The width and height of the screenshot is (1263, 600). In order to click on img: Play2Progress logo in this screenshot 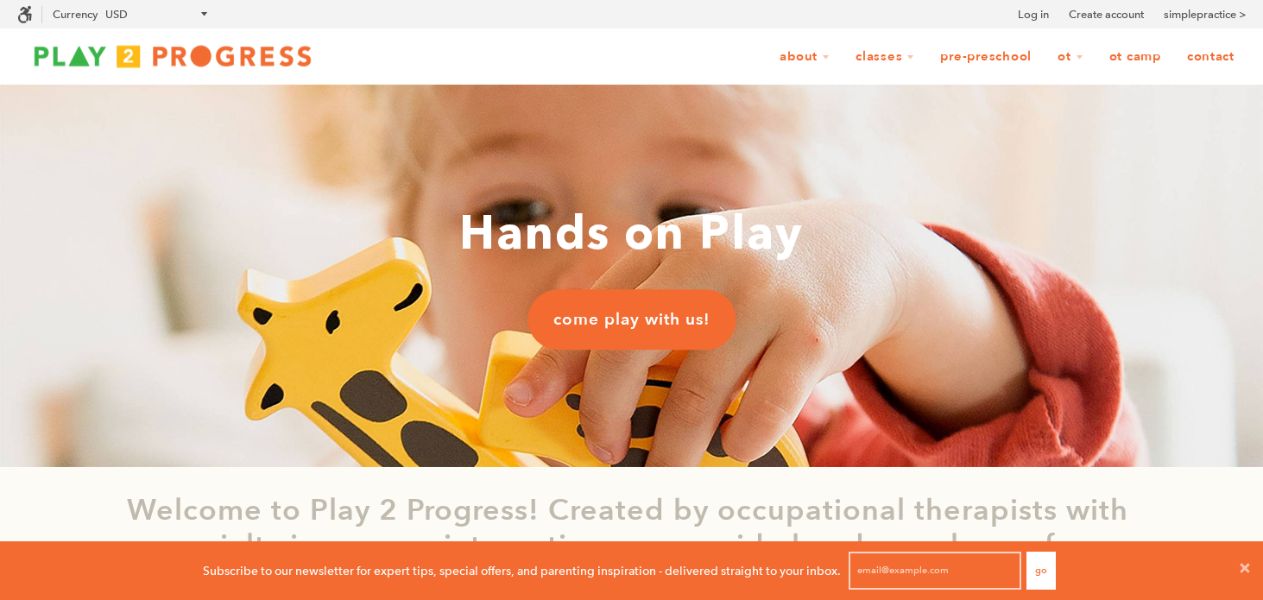, I will do `click(173, 56)`.